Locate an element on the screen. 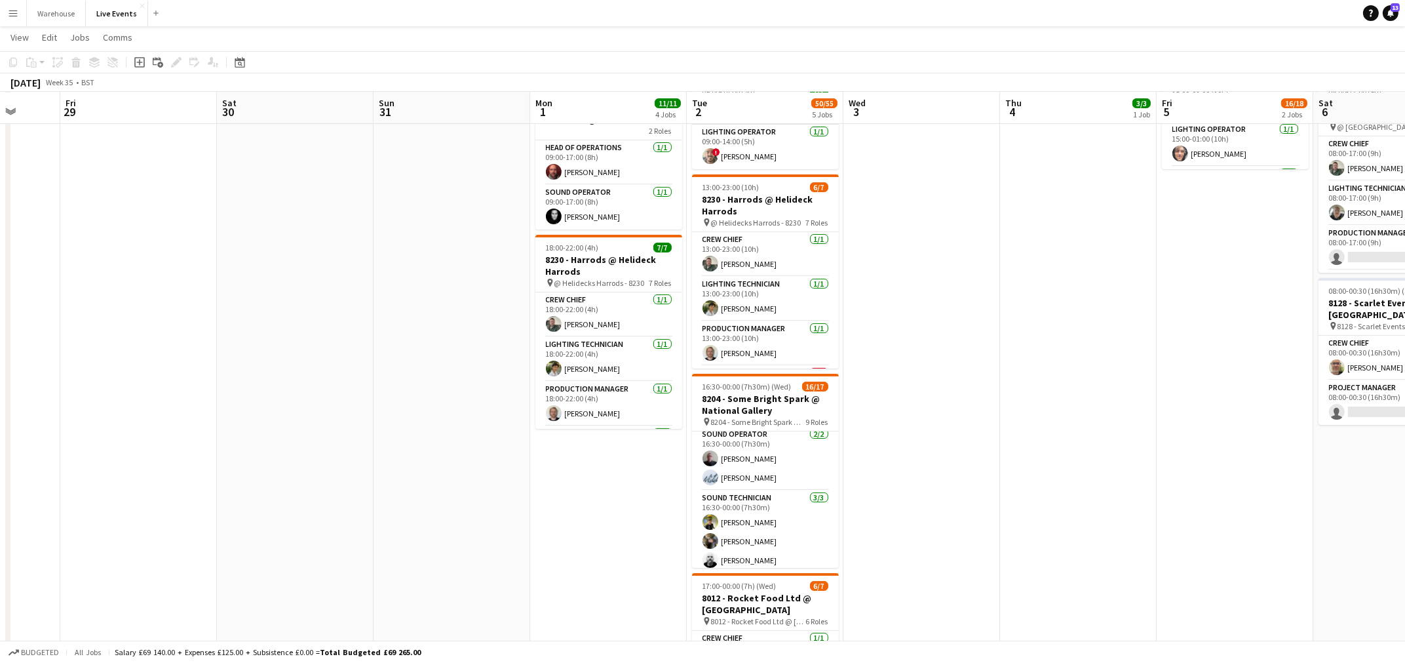  span: Comms is located at coordinates (117, 37).